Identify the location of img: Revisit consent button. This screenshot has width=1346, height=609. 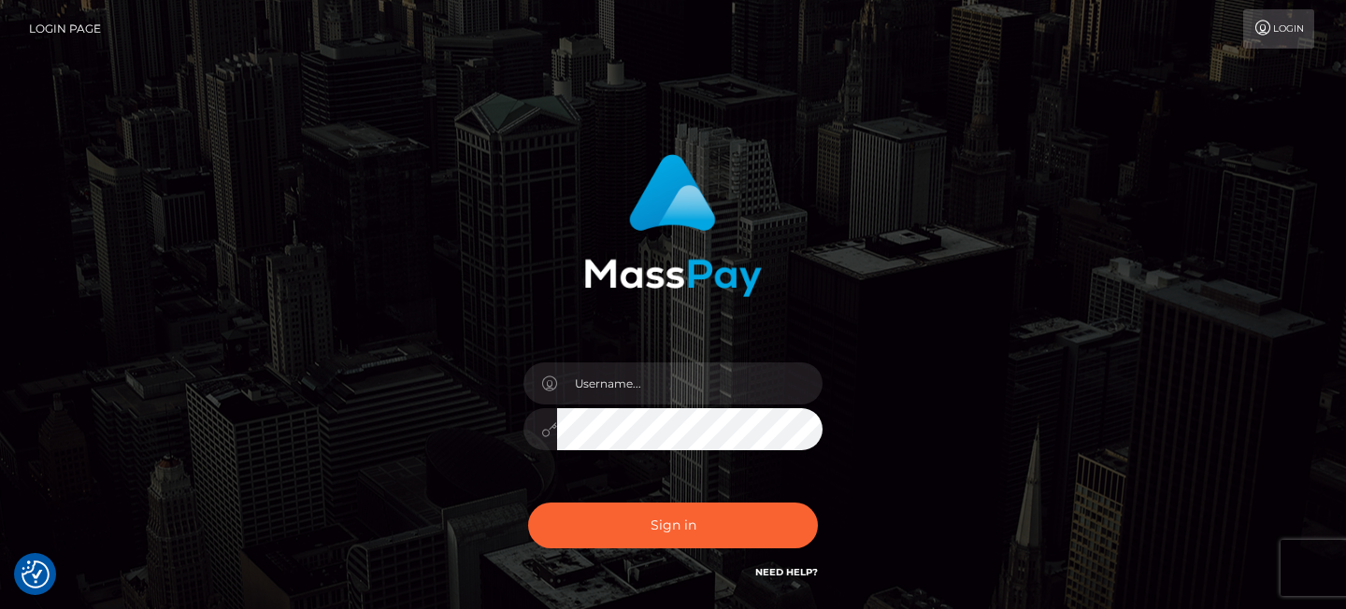
(36, 575).